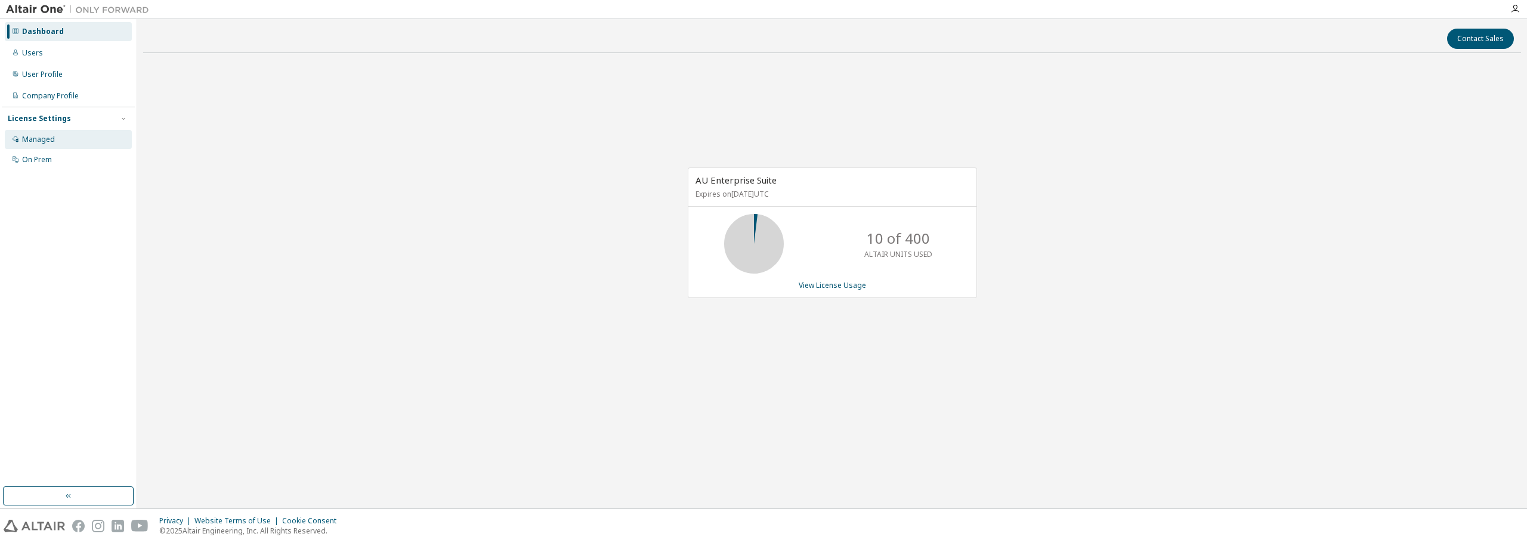 The width and height of the screenshot is (1527, 543). I want to click on p: © 2025 Altair Engineering, Inc. All Rights Reserved., so click(251, 531).